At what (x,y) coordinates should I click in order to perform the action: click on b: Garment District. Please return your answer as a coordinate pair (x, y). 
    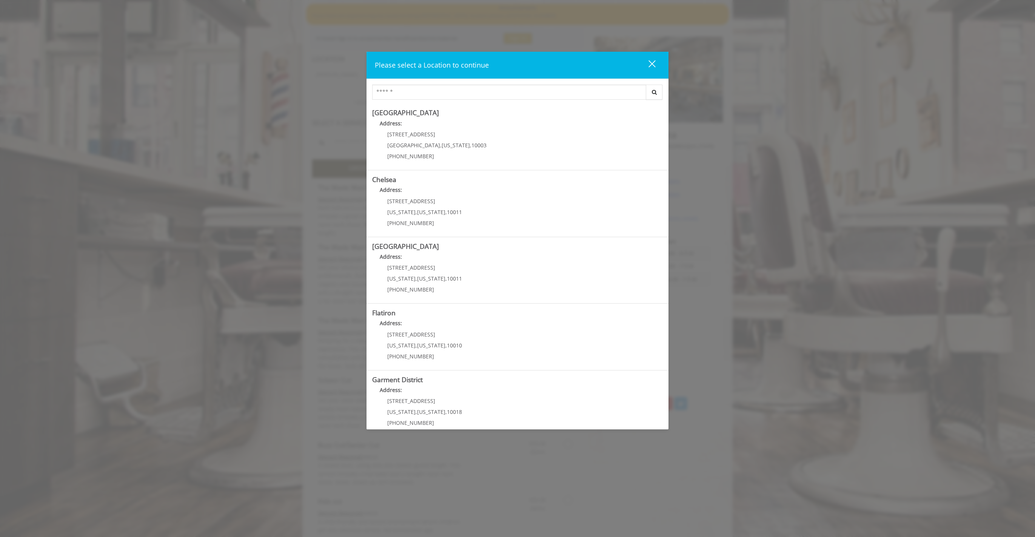
    Looking at the image, I should click on (397, 379).